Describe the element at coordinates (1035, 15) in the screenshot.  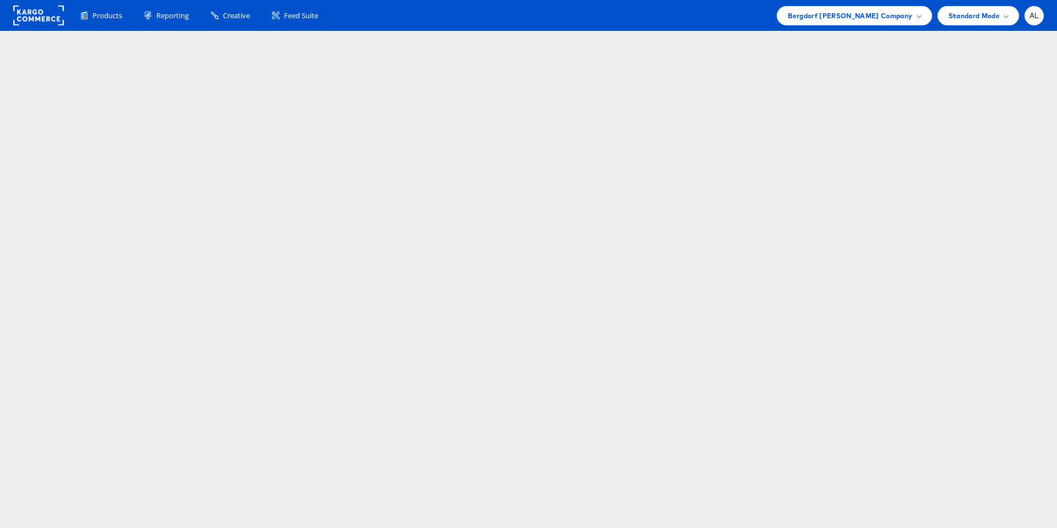
I see `span: AL` at that location.